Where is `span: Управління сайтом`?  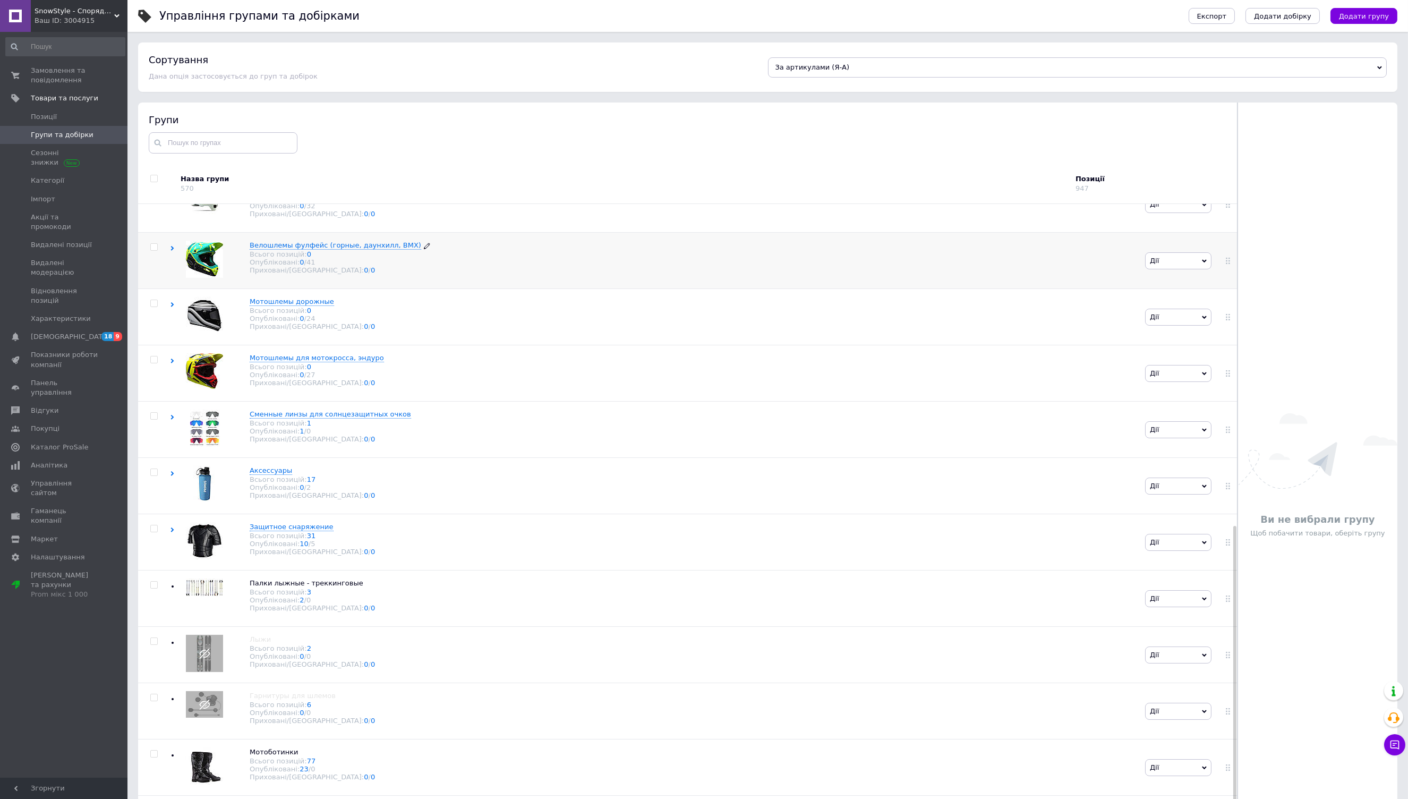
span: Управління сайтом is located at coordinates (64, 488).